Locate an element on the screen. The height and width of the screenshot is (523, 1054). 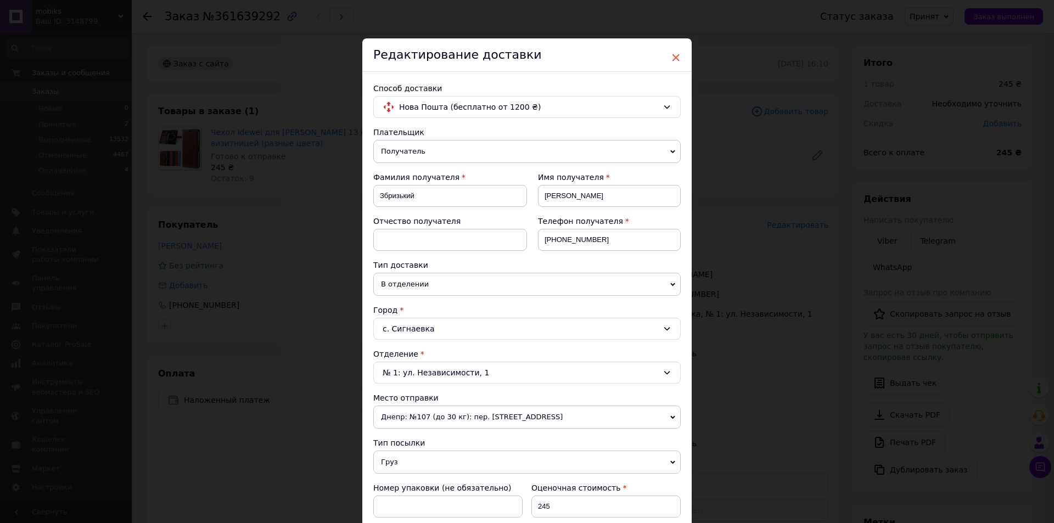
span: Тип посылки is located at coordinates (399, 443).